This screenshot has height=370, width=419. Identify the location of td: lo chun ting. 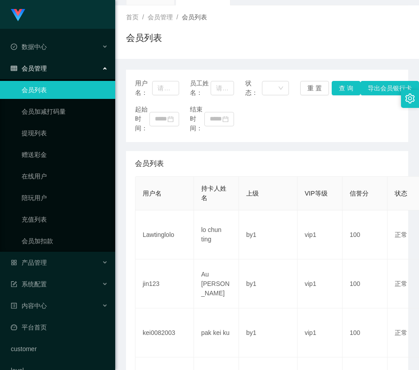
(216, 235).